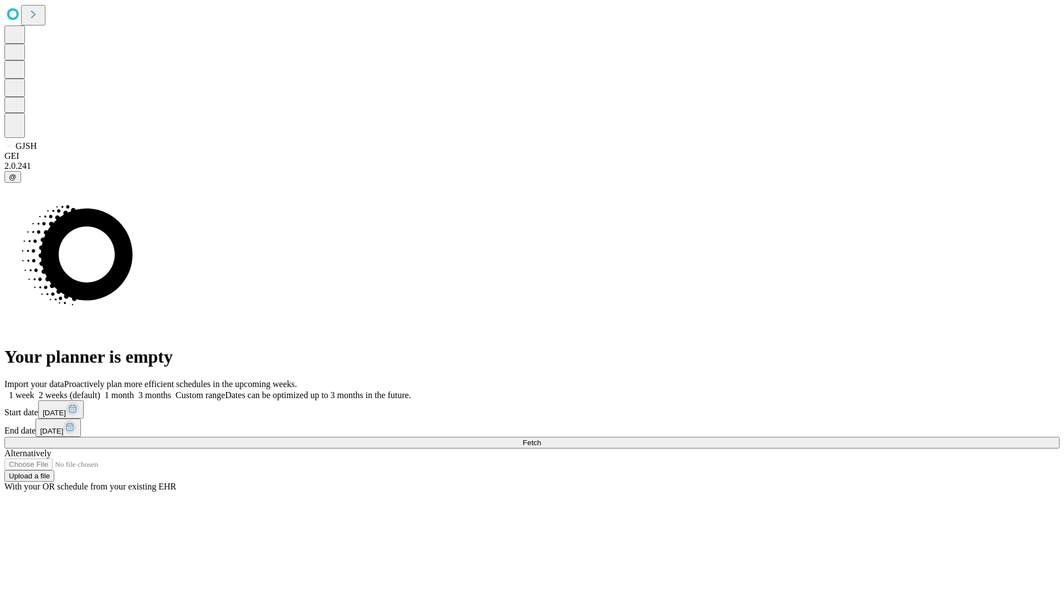 The image size is (1064, 598). I want to click on div: 2.0.241, so click(532, 166).